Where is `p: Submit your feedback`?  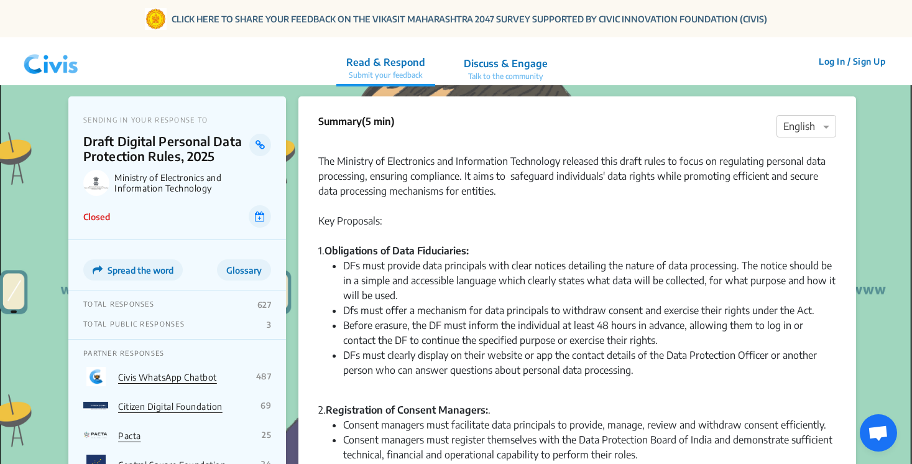
p: Submit your feedback is located at coordinates (385, 75).